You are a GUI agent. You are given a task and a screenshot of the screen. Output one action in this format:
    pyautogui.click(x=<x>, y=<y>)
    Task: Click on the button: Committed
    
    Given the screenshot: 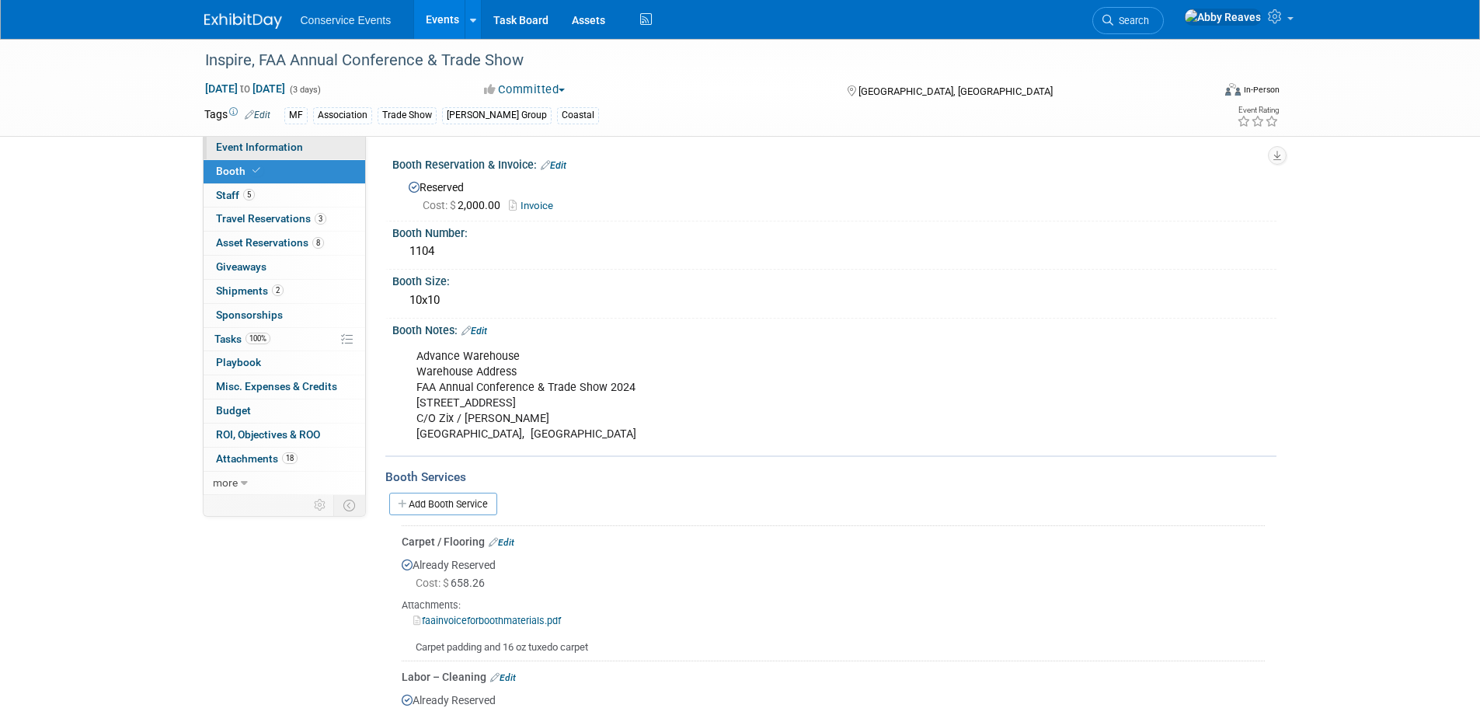 What is the action you would take?
    pyautogui.click(x=525, y=89)
    